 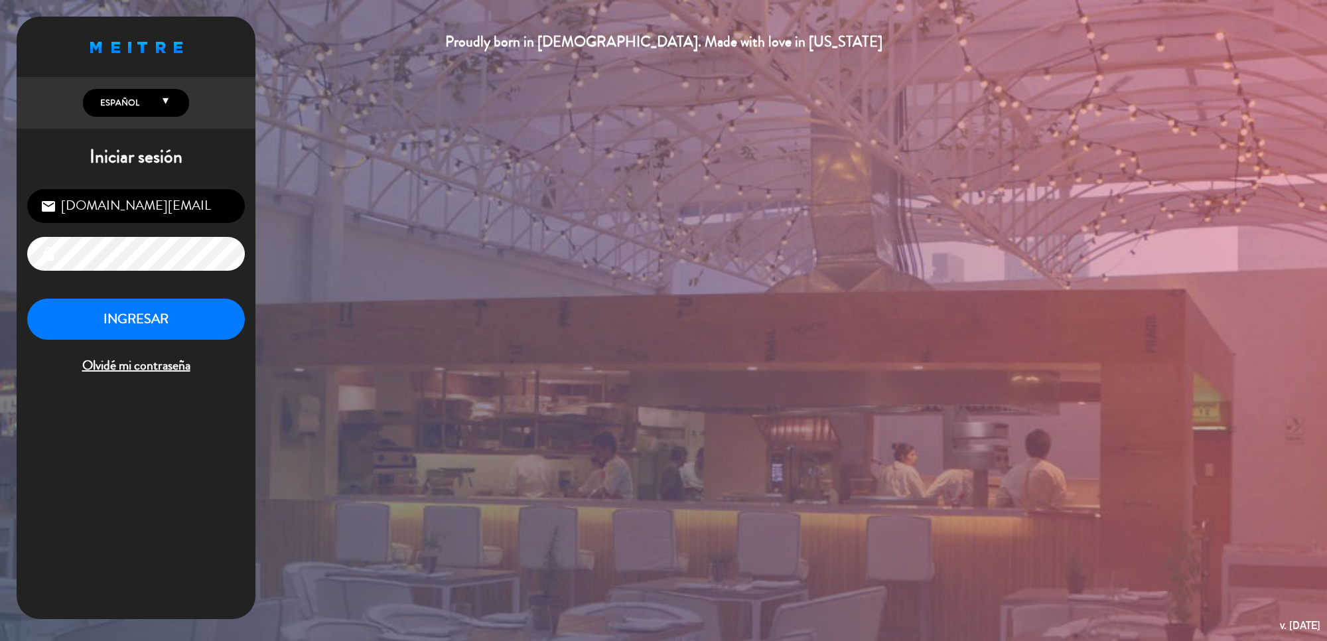 What do you see at coordinates (136, 365) in the screenshot?
I see `span: Olvidé mi contraseña` at bounding box center [136, 365].